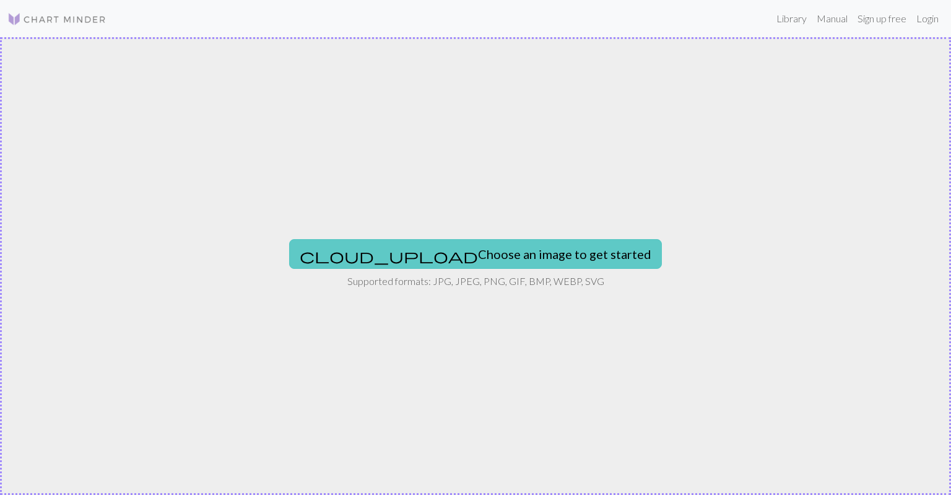  I want to click on a: Manual, so click(832, 19).